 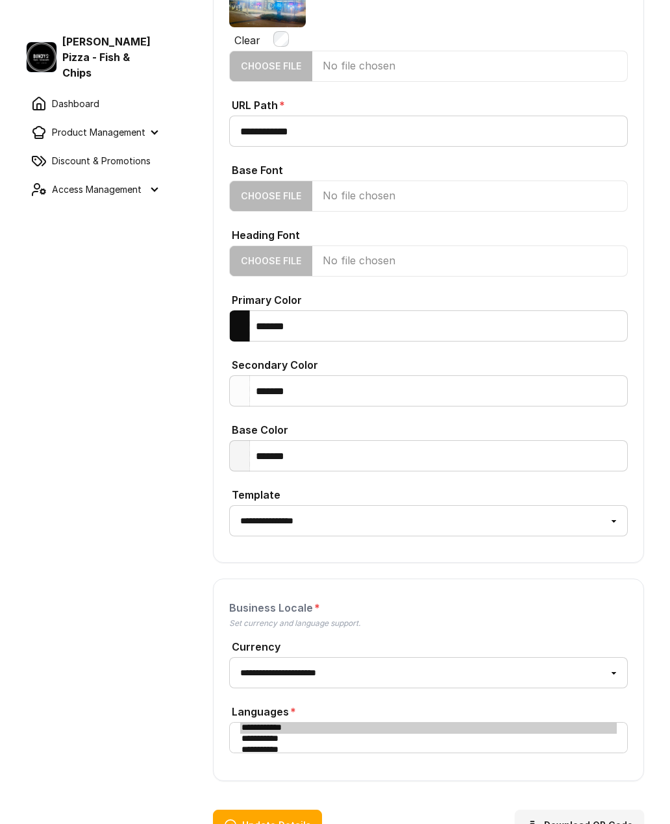 I want to click on label: Heading Font, so click(x=429, y=234).